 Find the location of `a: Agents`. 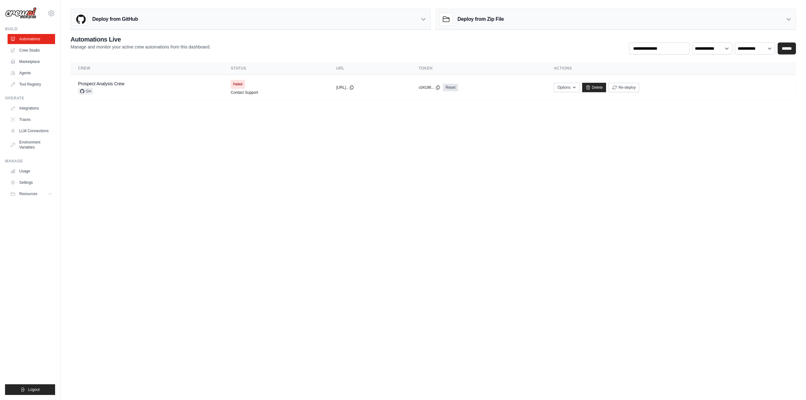

a: Agents is located at coordinates (31, 73).